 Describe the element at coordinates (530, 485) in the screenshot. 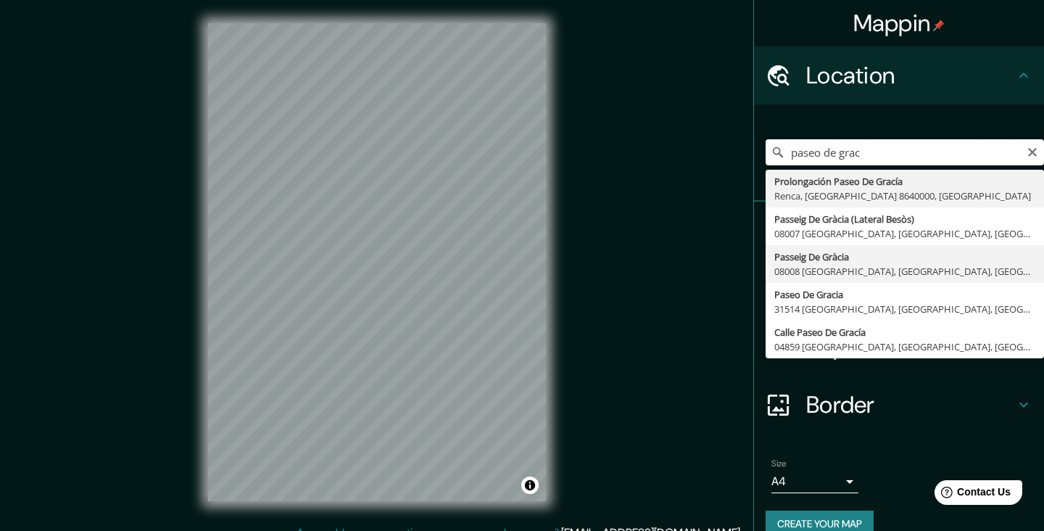

I see `button: Toggle attribution` at that location.